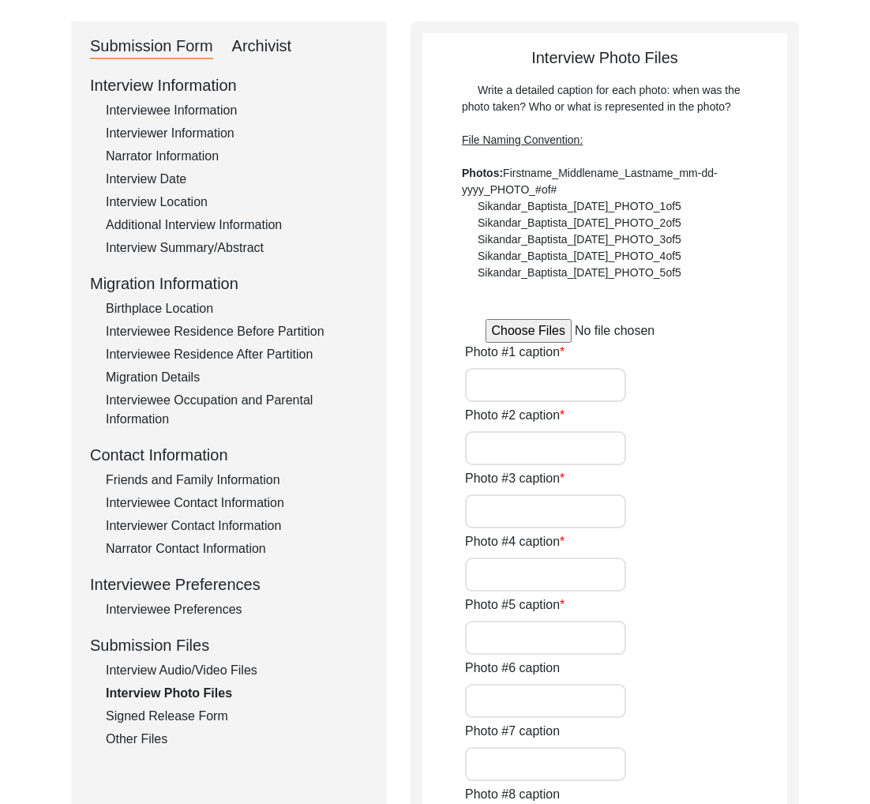 Image resolution: width=870 pixels, height=804 pixels. I want to click on div: Interviewer Information, so click(237, 133).